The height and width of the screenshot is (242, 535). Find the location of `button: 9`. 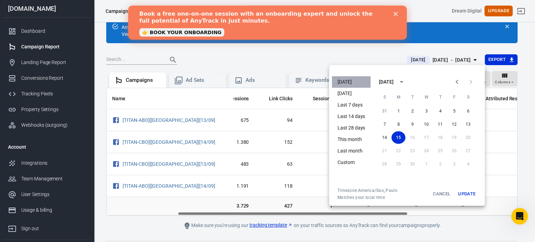

button: 9 is located at coordinates (412, 124).